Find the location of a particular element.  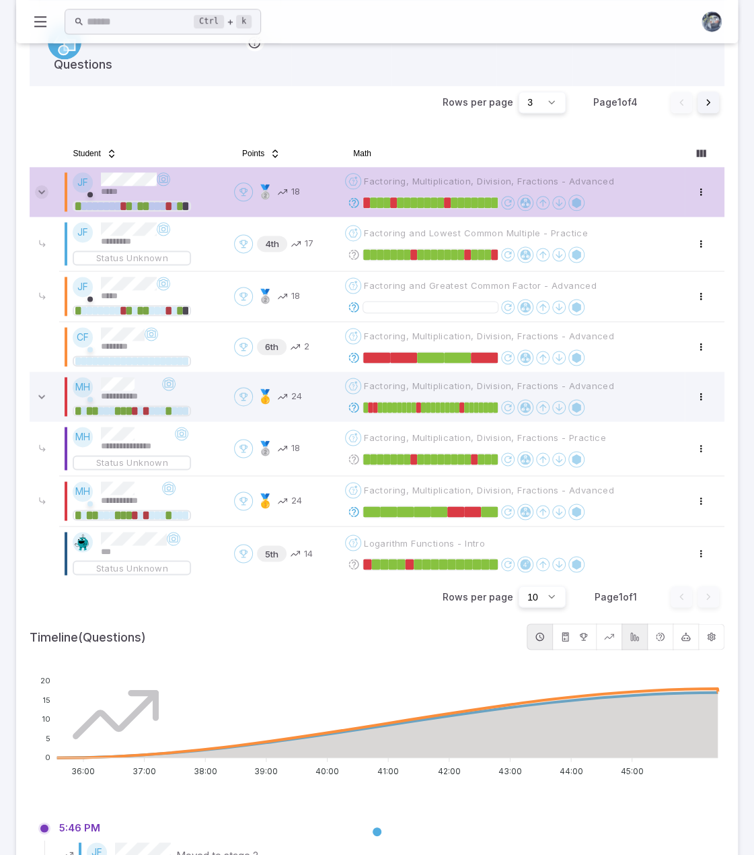

tspan: 39:00 is located at coordinates (266, 770).